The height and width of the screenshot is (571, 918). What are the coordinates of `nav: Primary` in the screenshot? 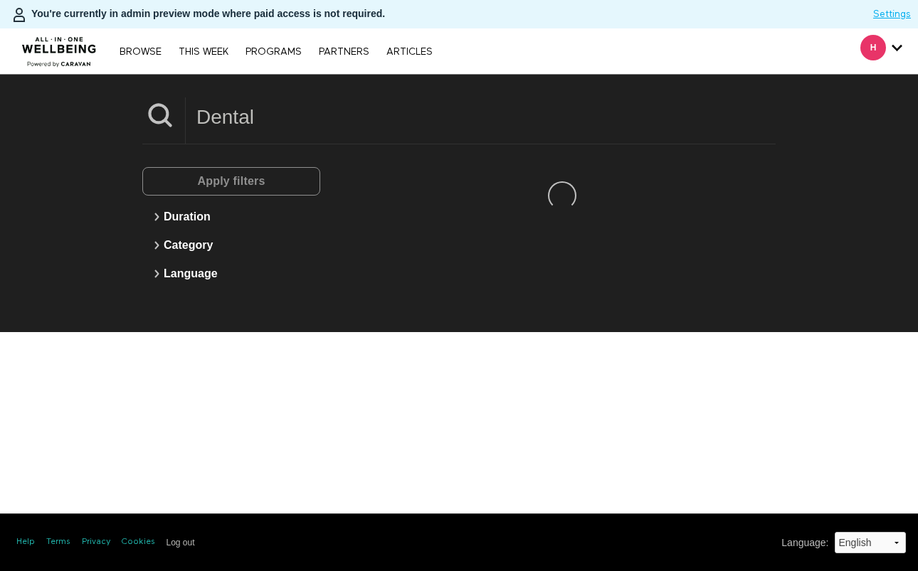 It's located at (276, 51).